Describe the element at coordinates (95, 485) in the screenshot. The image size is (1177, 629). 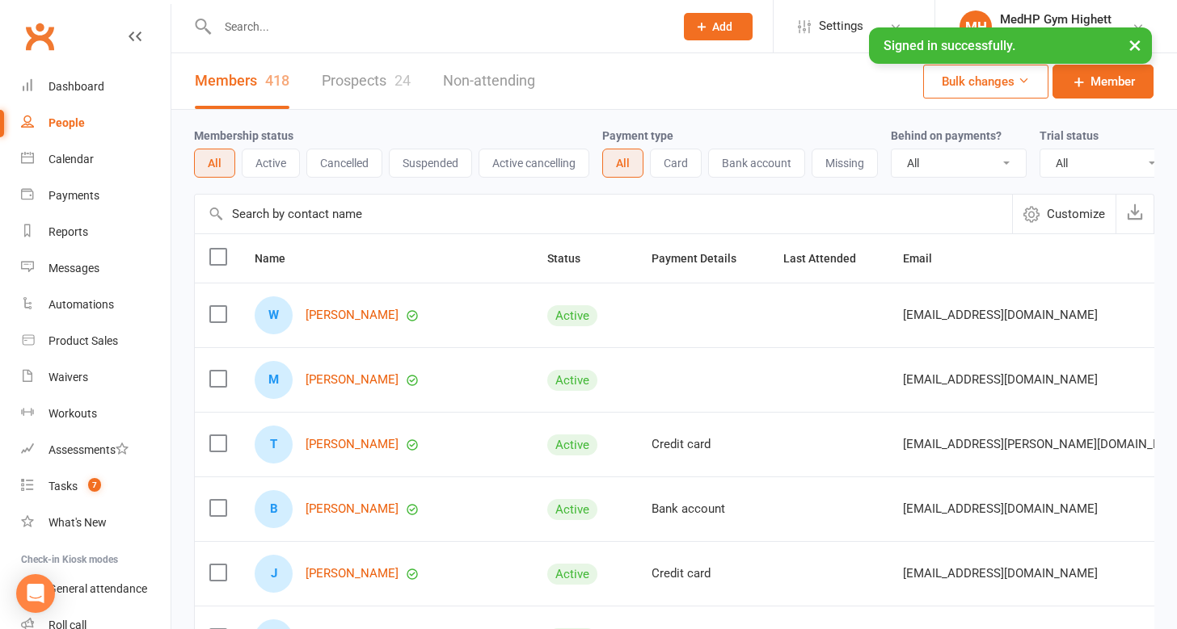
I see `span: 7` at that location.